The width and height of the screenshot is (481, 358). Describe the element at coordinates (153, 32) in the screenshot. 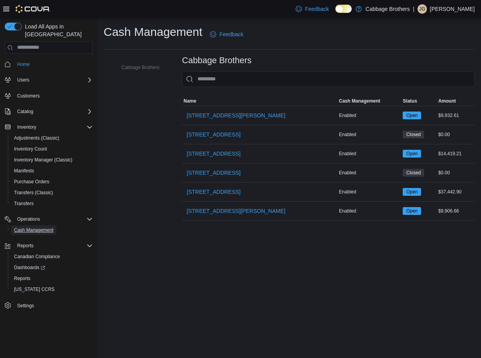

I see `h1: Cash Management` at that location.